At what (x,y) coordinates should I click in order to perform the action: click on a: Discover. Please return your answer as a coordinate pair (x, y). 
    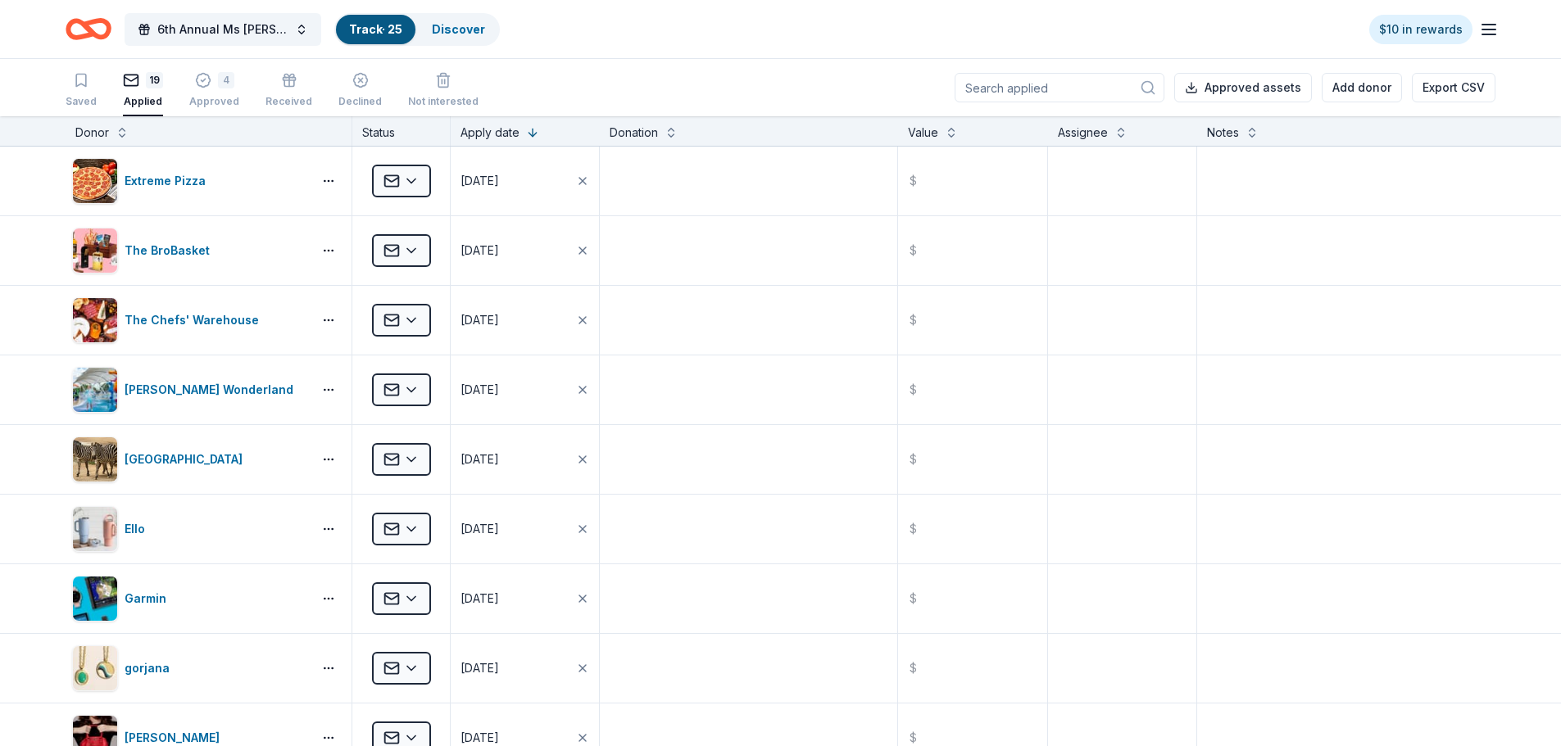
    Looking at the image, I should click on (458, 29).